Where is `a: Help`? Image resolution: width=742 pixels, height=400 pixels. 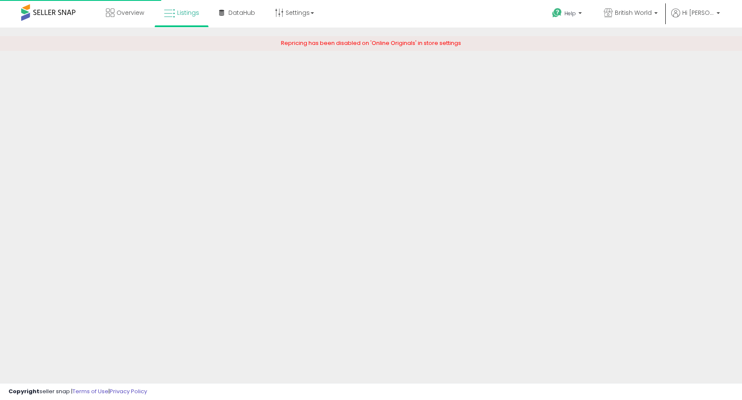
a: Help is located at coordinates (568, 14).